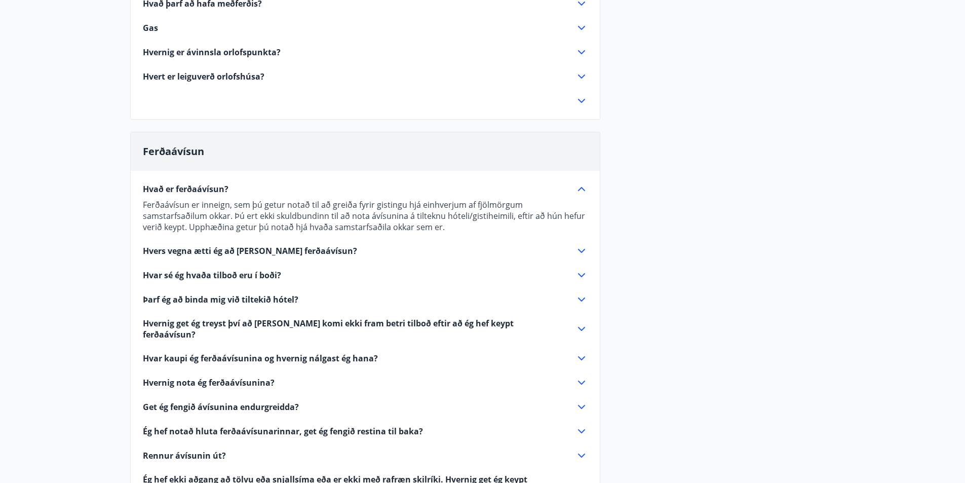 This screenshot has height=483, width=965. I want to click on span: Get ég fengið ávísunina endurgreidda?, so click(221, 407).